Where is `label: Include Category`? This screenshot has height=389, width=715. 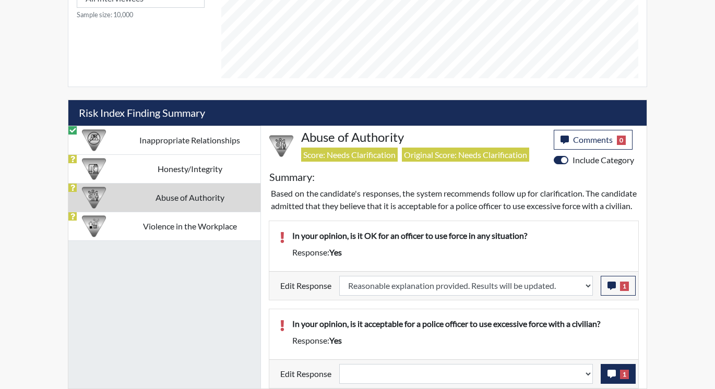 label: Include Category is located at coordinates (603, 160).